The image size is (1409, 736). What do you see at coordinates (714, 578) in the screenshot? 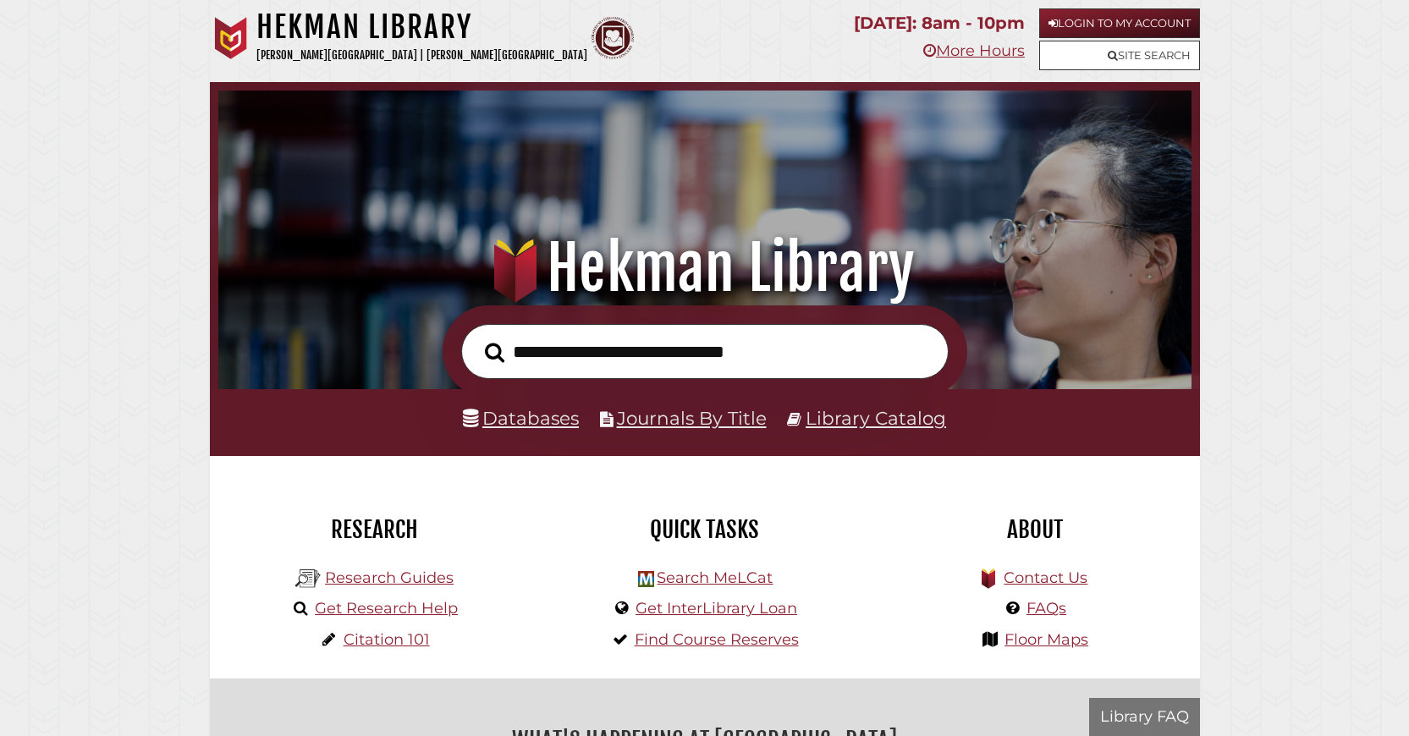
I see `a: Search MeLCat` at bounding box center [714, 578].